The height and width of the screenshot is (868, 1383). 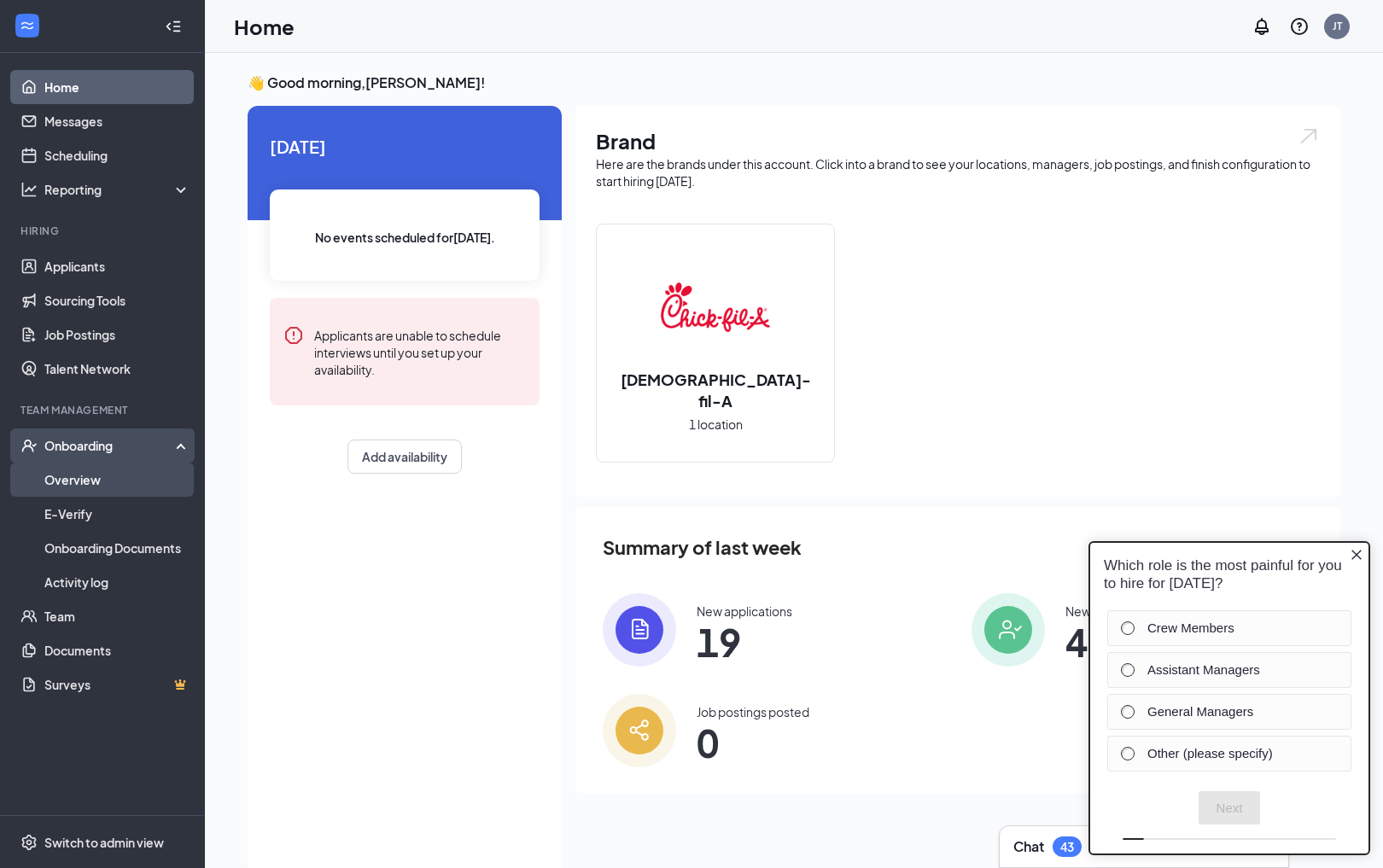 What do you see at coordinates (744, 641) in the screenshot?
I see `span: 19` at bounding box center [744, 641].